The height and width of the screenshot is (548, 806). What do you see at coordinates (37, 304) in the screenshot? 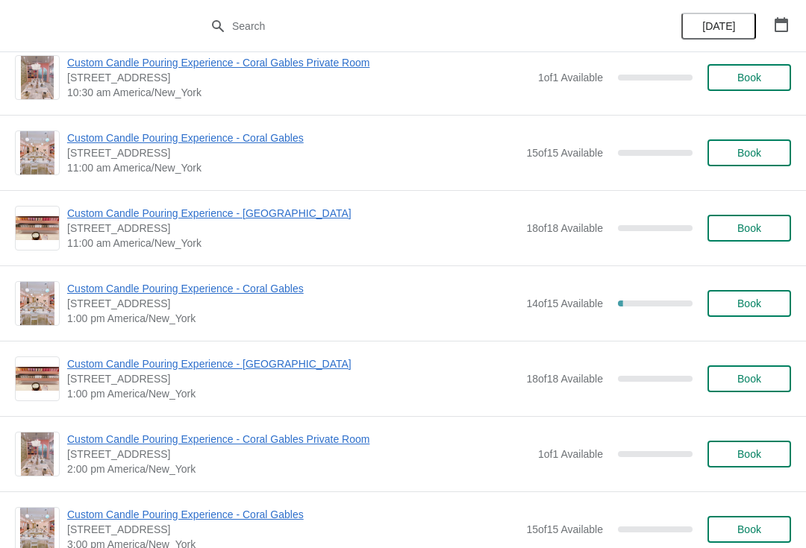
I see `img: Custom Candle Pouring Experience - Coral Gables | 154 Giralda Avenue, Coral Gables, FL, USA | 1:0...` at bounding box center [37, 304].